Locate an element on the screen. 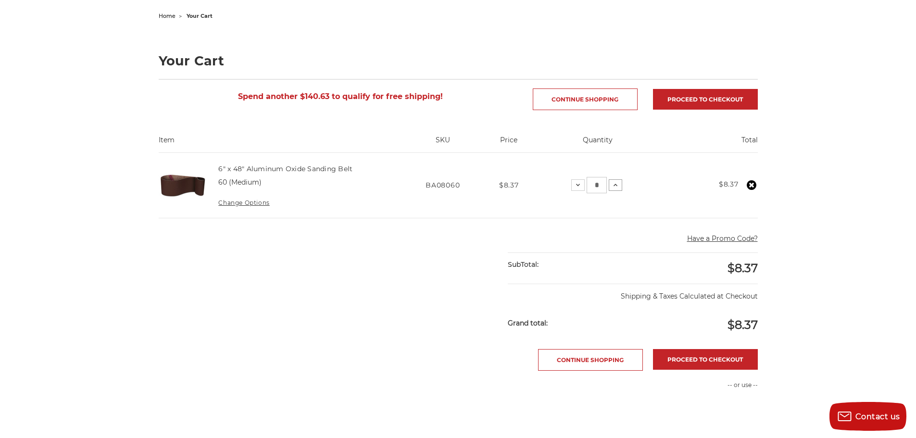 This screenshot has height=438, width=916. span: Contact us is located at coordinates (877, 416).